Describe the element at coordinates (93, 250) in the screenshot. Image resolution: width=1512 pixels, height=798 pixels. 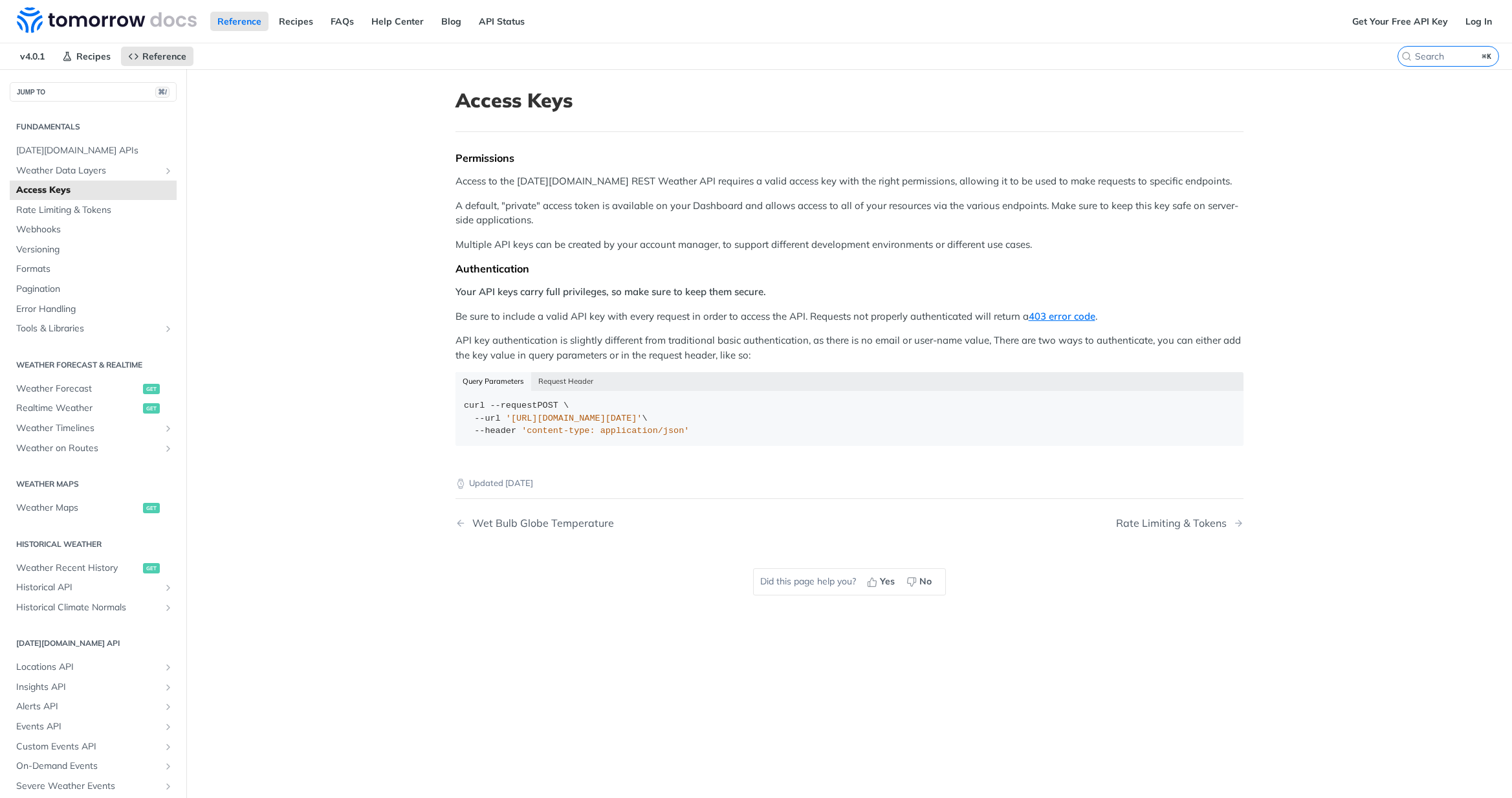
I see `a: Versioning` at that location.